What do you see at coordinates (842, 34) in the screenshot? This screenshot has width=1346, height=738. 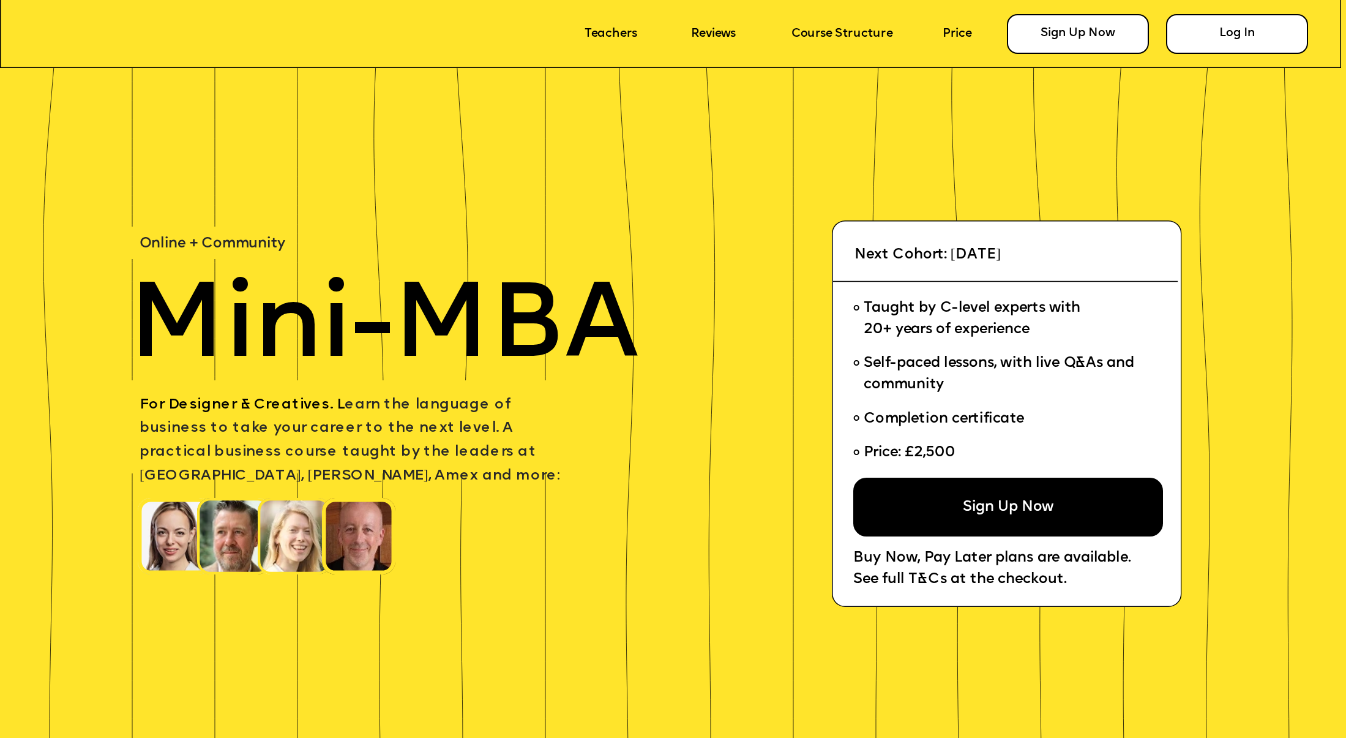 I see `a: Course Structure` at bounding box center [842, 34].